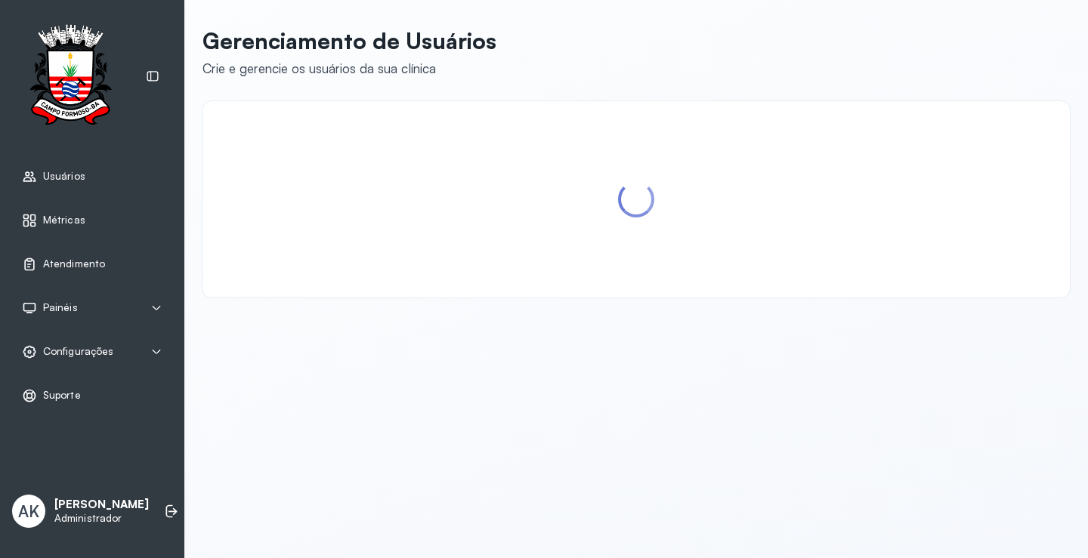 The image size is (1088, 558). Describe the element at coordinates (92, 264) in the screenshot. I see `a: Atendimento` at that location.